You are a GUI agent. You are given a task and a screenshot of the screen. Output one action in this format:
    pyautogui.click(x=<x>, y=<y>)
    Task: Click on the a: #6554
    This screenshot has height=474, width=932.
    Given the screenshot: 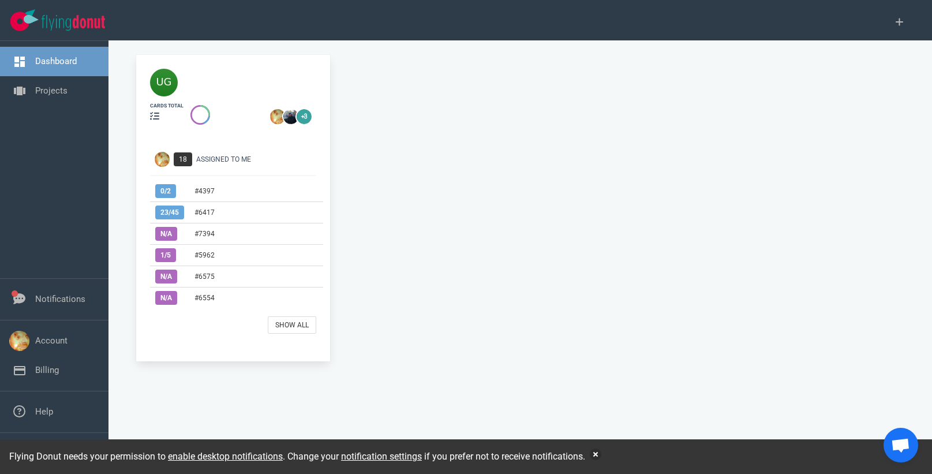 What is the action you would take?
    pyautogui.click(x=204, y=298)
    